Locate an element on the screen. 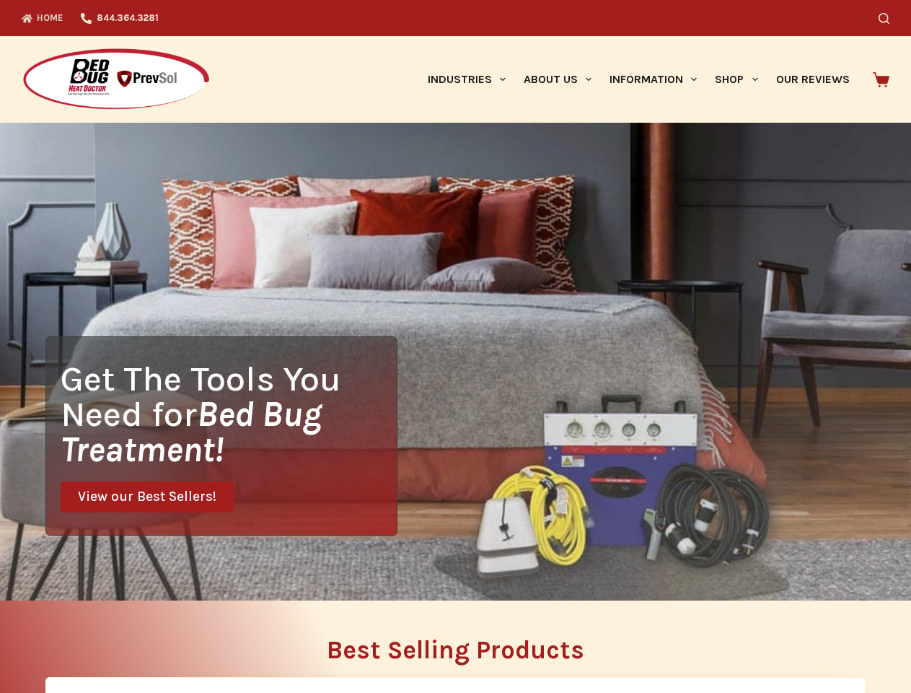 This screenshot has width=911, height=693. h2: Best Selling Products is located at coordinates (455, 649).